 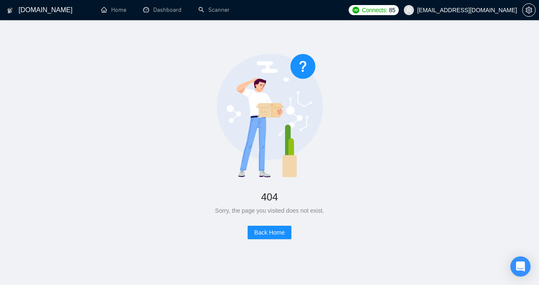 What do you see at coordinates (269, 233) in the screenshot?
I see `button: Back Home` at bounding box center [269, 233].